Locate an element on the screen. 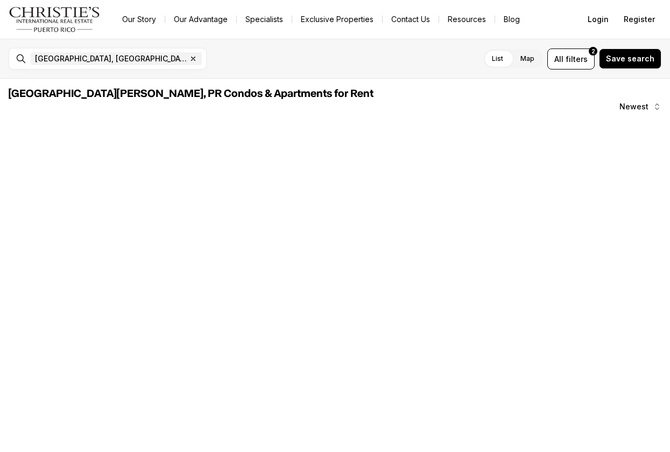  a: logo is located at coordinates (54, 19).